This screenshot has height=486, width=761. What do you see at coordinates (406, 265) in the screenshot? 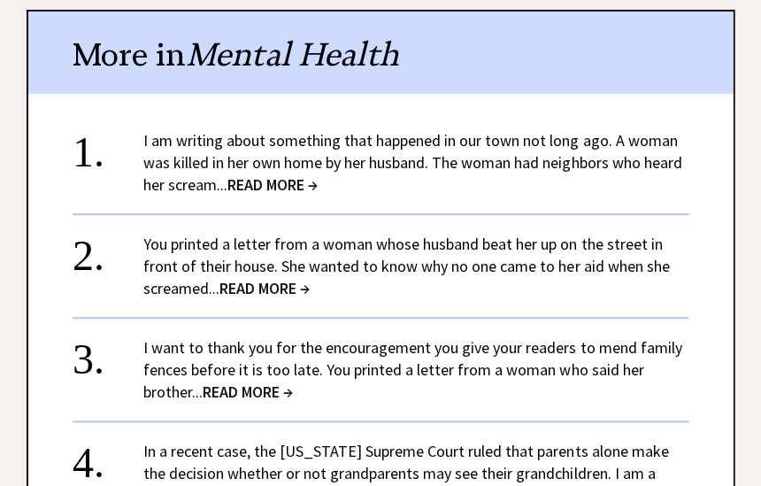
I see `a: You printed a letter from a woman whose husband beat her up on the street in front of their house...` at bounding box center [406, 265].